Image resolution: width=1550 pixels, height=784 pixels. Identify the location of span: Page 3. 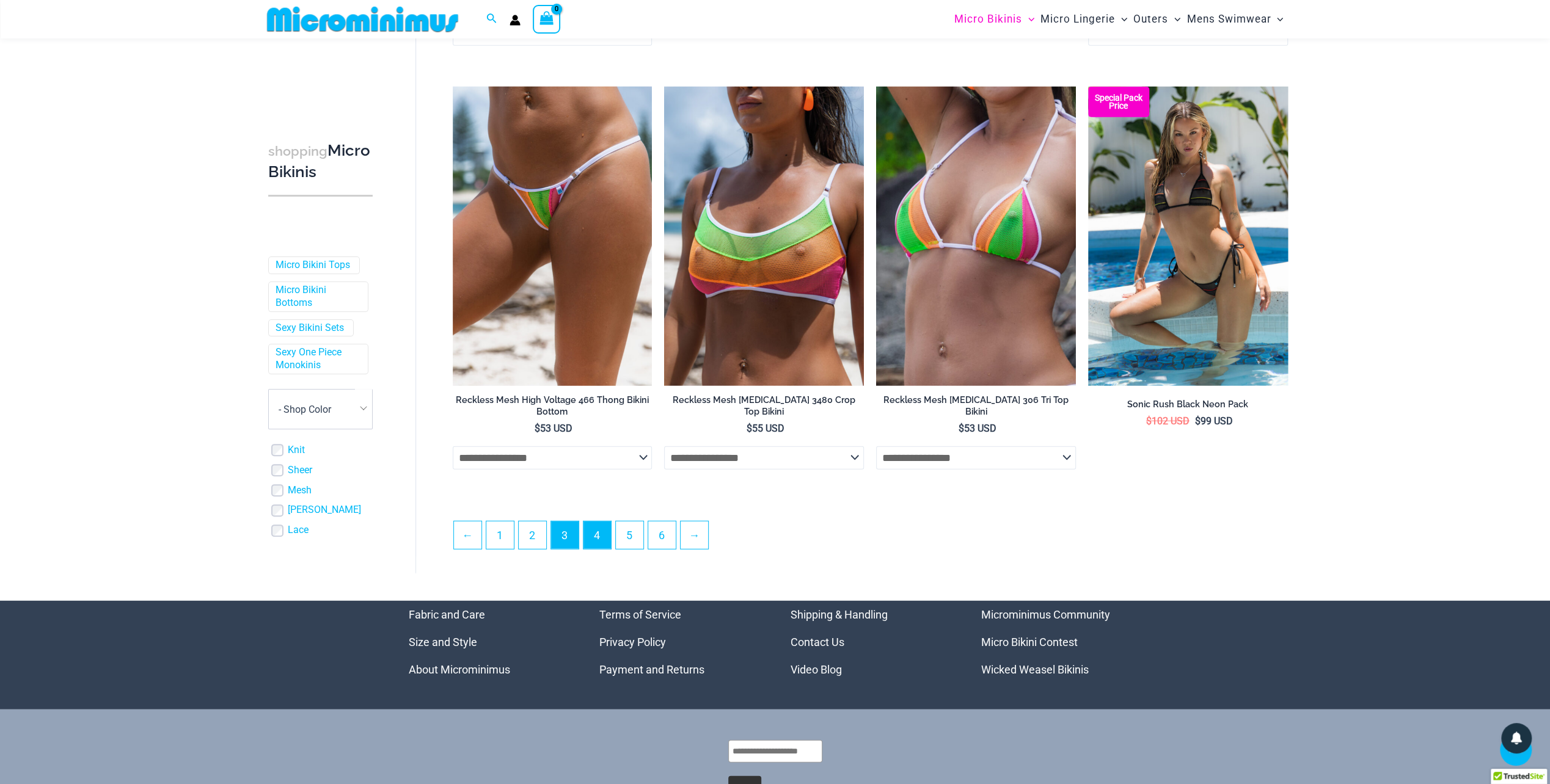
(565, 535).